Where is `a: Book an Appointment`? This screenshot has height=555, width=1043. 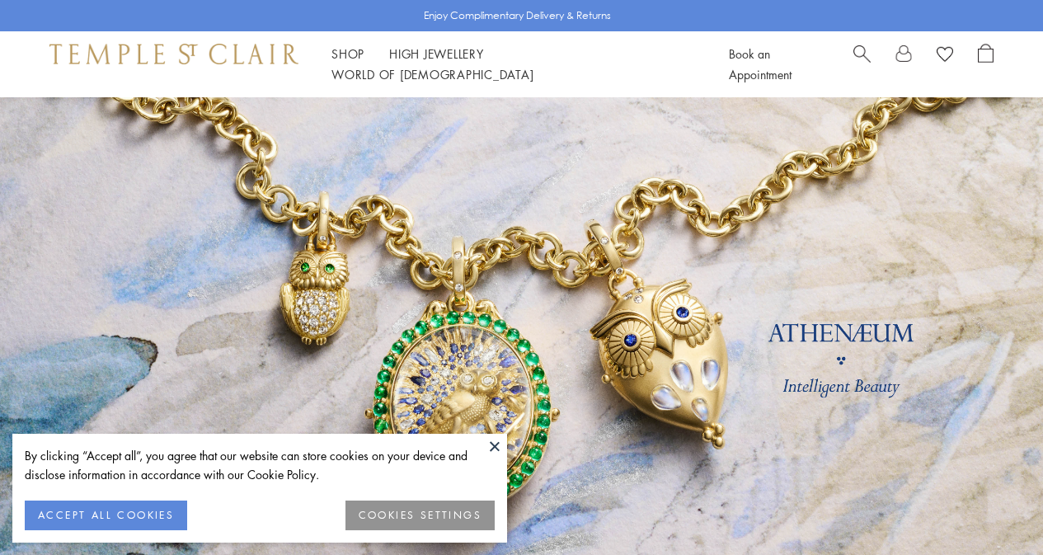 a: Book an Appointment is located at coordinates (761, 64).